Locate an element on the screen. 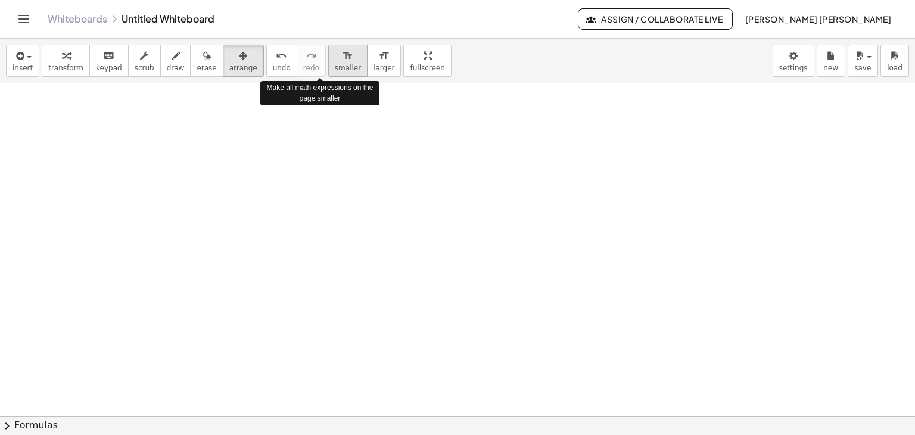  span: keypad is located at coordinates (109, 68).